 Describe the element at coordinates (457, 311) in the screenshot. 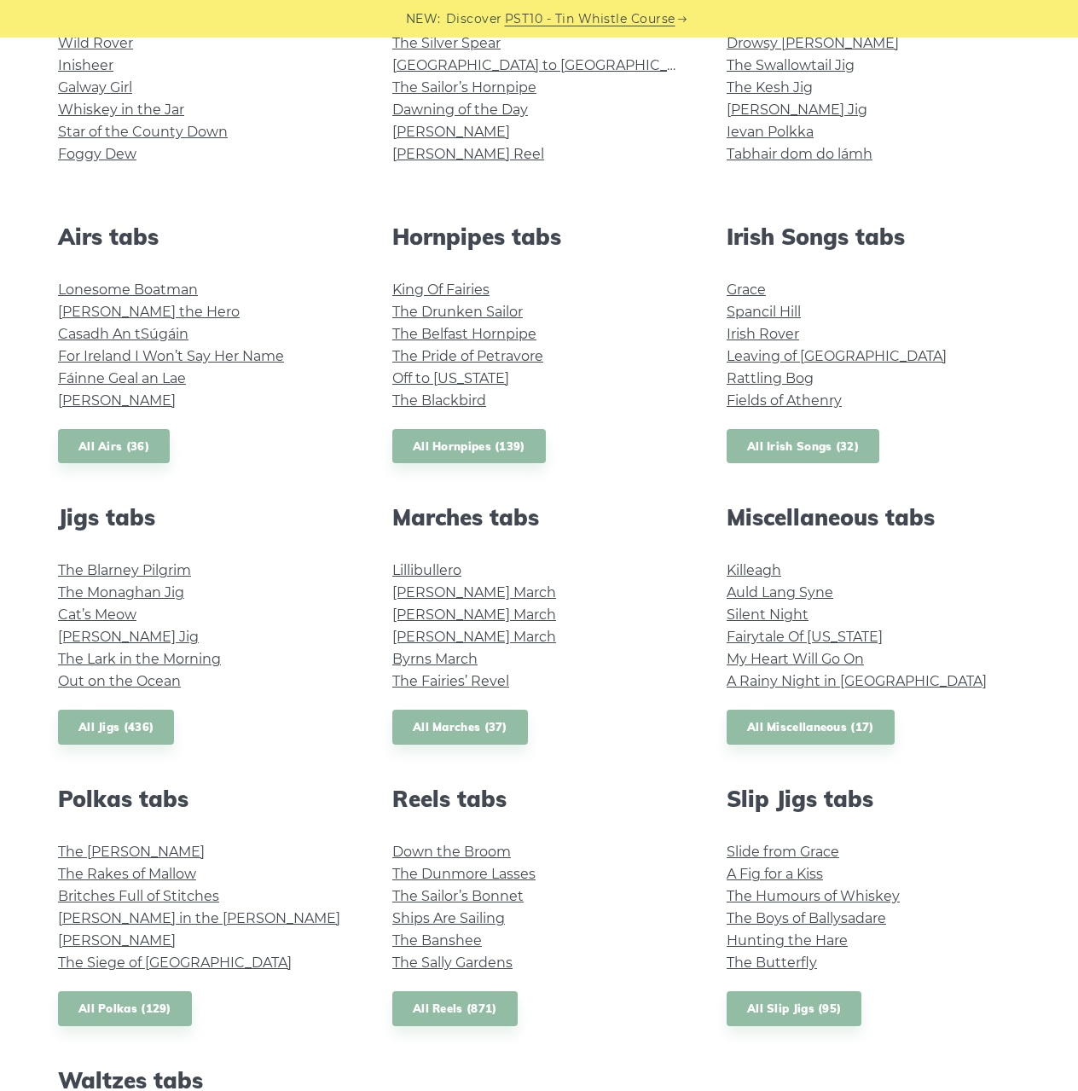

I see `a: The Drunken Sailor` at that location.